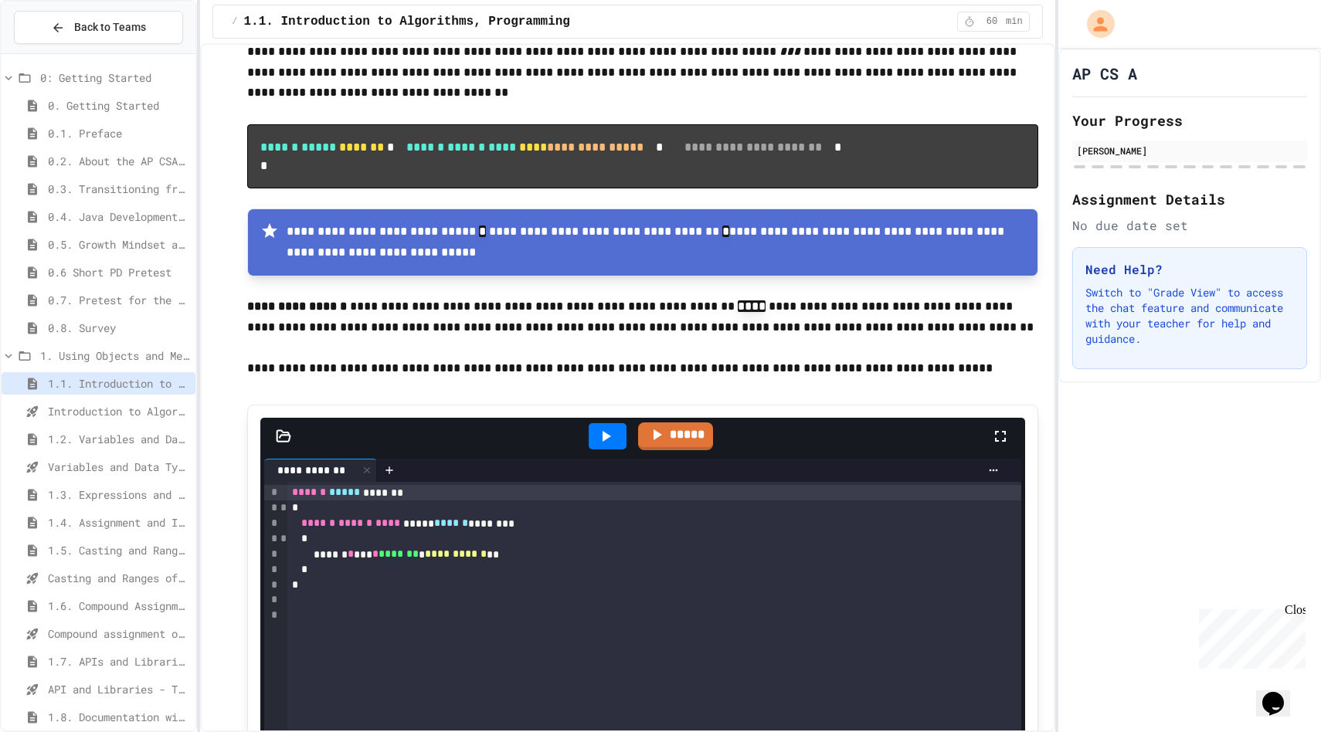  What do you see at coordinates (118, 328) in the screenshot?
I see `span: 0.8. Survey` at bounding box center [118, 328].